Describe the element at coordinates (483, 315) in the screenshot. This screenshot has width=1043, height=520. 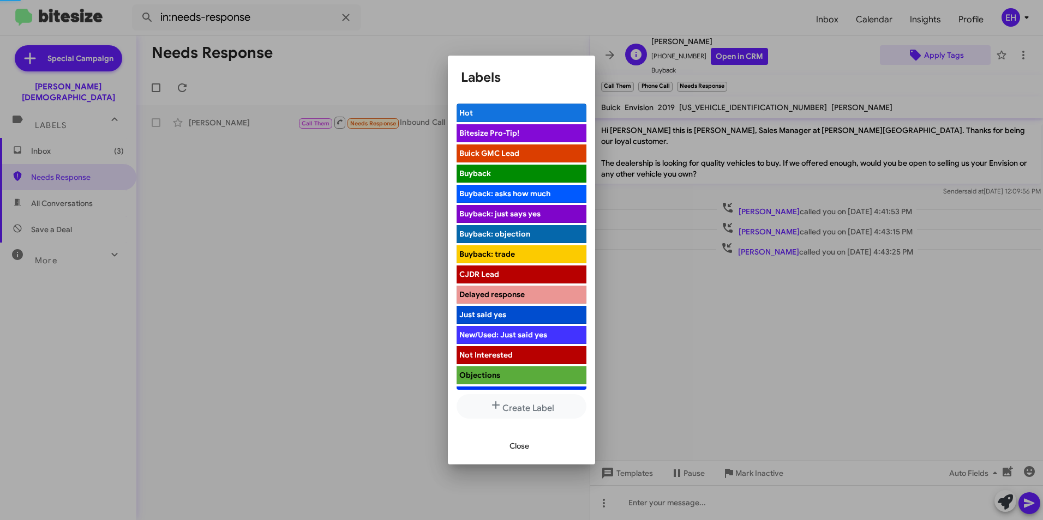
I see `span: Just said yes` at that location.